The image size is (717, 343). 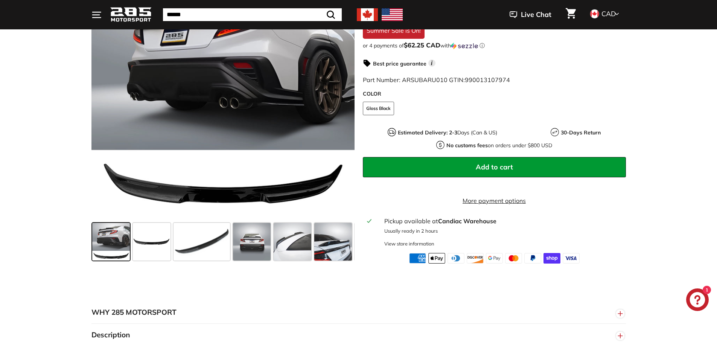 I want to click on span: Live Chat, so click(x=536, y=15).